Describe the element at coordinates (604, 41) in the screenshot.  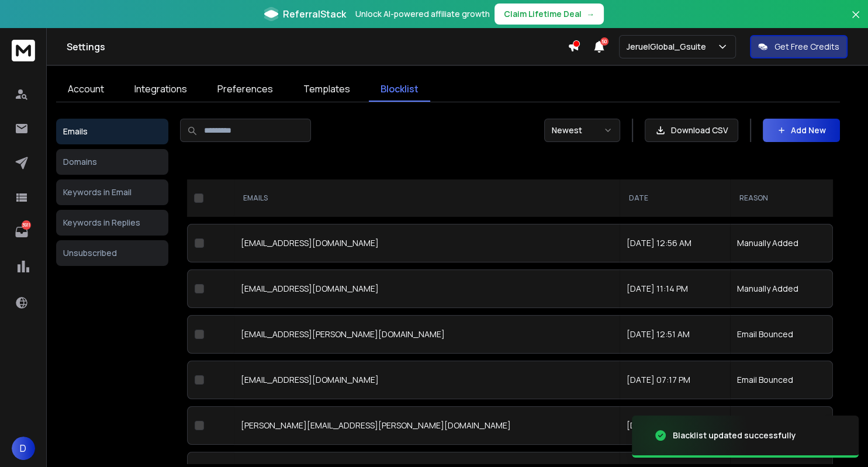
I see `span: 50` at that location.